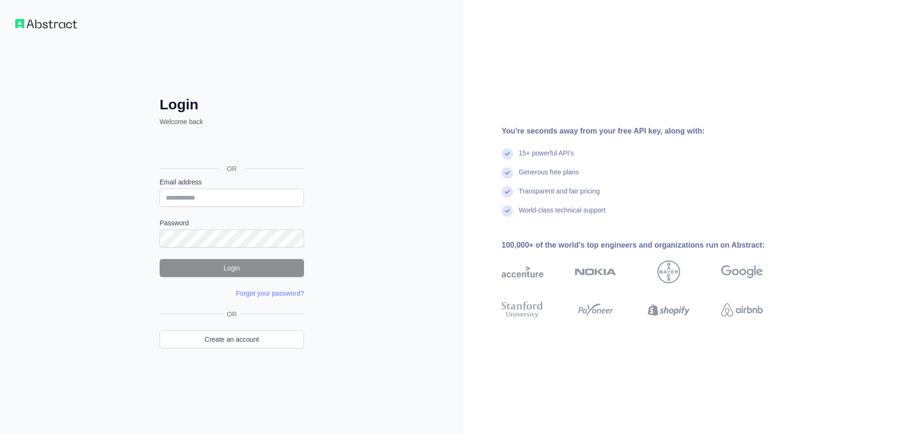  What do you see at coordinates (559, 196) in the screenshot?
I see `div: Transparent and fair pricing` at bounding box center [559, 196].